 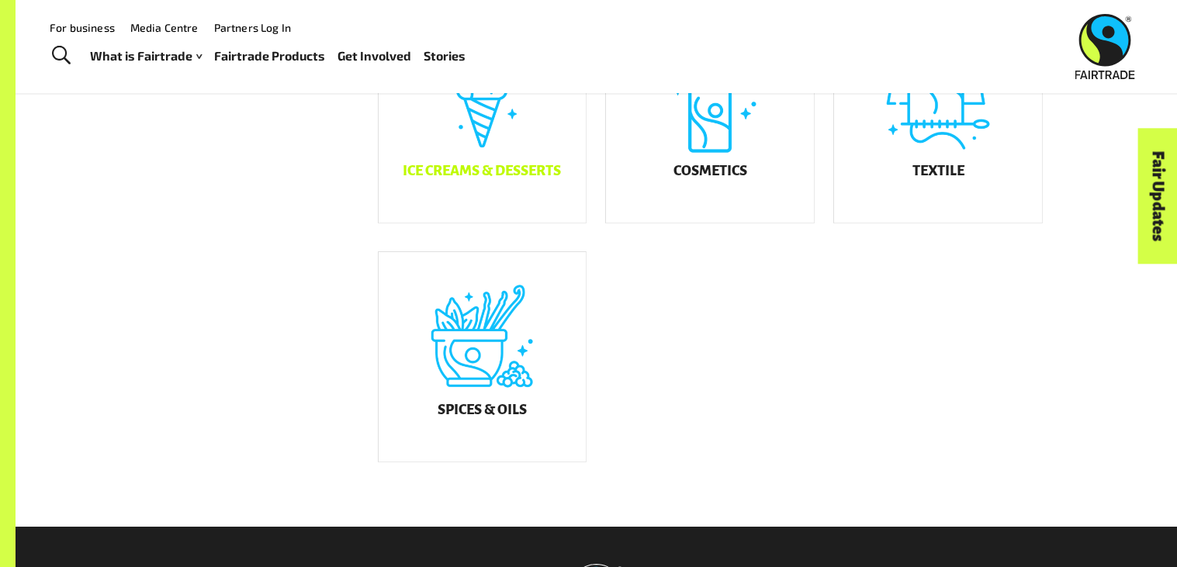 I want to click on a: For business, so click(x=82, y=27).